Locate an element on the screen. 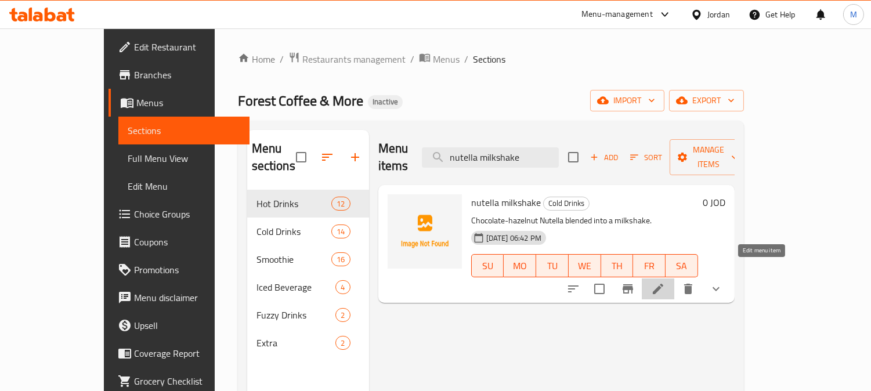 The height and width of the screenshot is (391, 871). span: Promotions is located at coordinates (187, 270).